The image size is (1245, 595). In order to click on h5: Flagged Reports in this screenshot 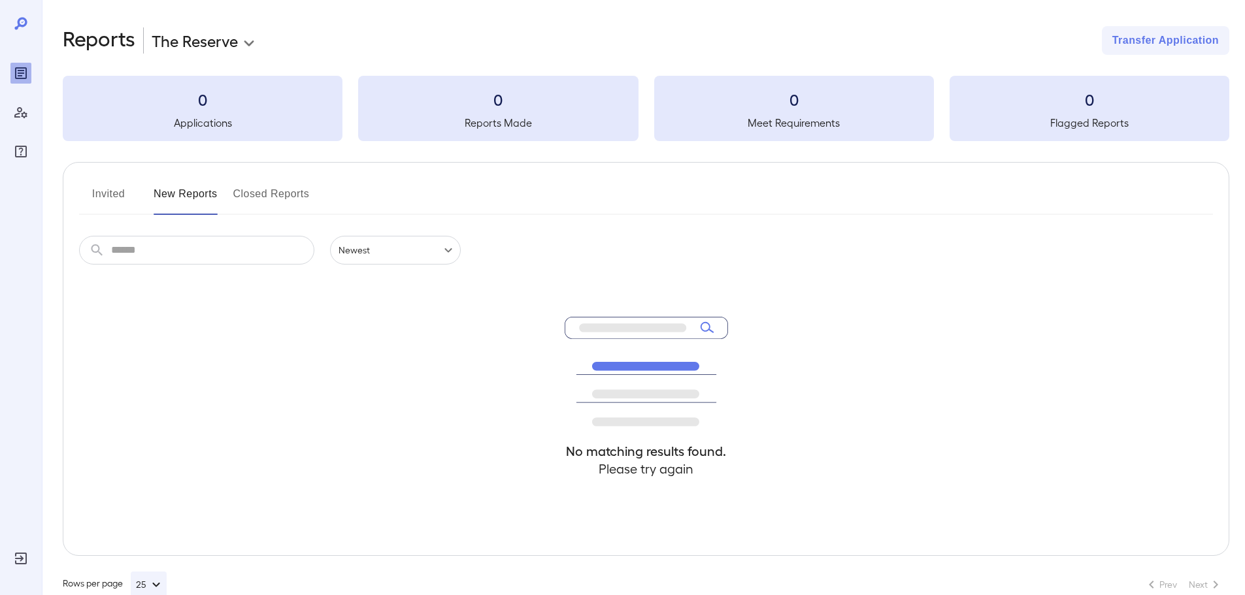, I will do `click(1089, 123)`.